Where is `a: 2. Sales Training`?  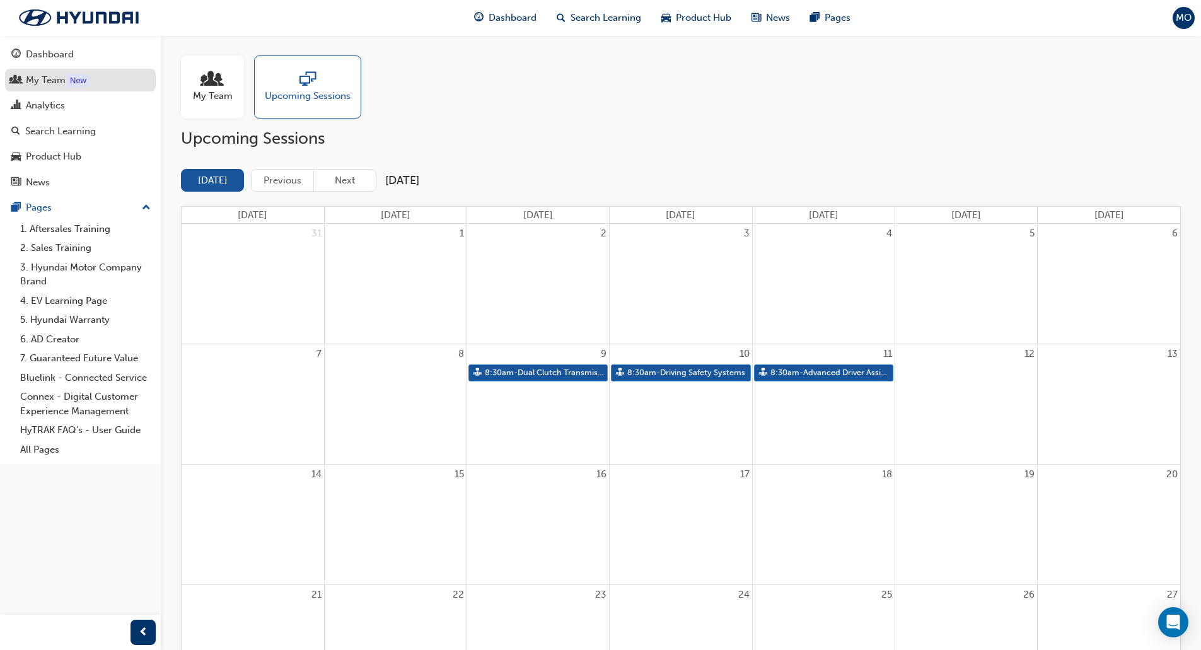 a: 2. Sales Training is located at coordinates (85, 248).